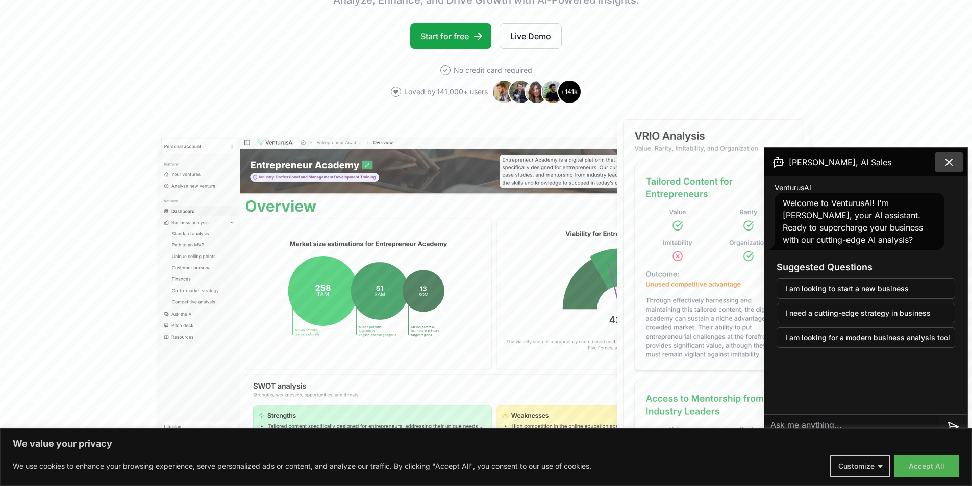 This screenshot has height=486, width=972. I want to click on img: Avatar 4, so click(553, 92).